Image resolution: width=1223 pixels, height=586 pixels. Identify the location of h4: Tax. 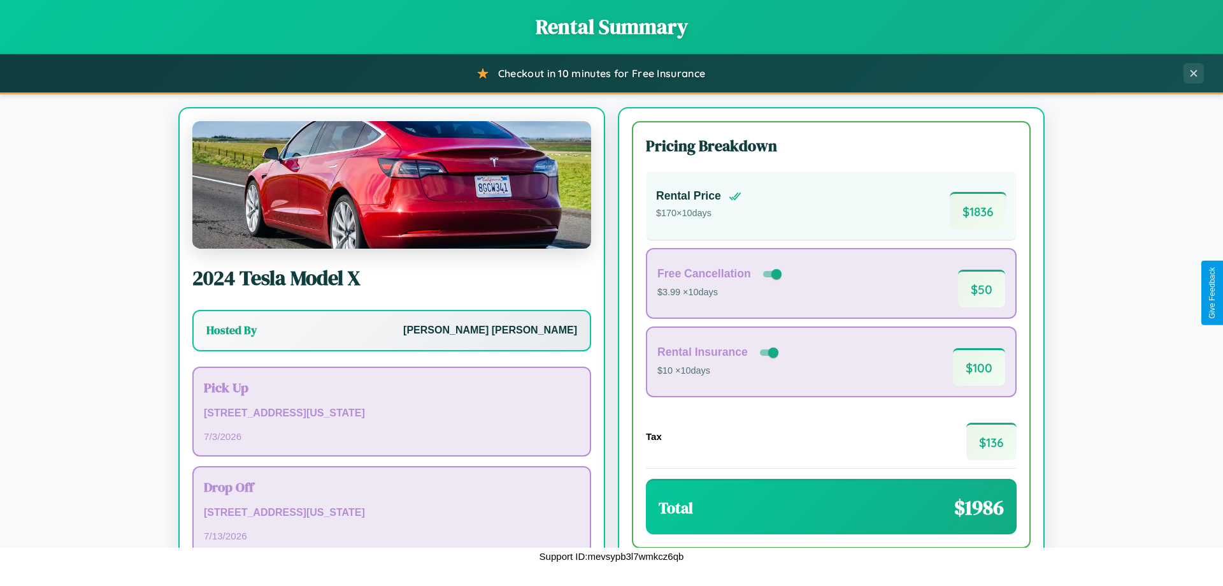
(654, 436).